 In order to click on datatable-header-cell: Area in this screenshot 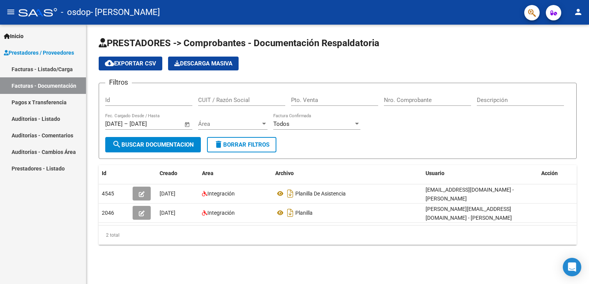, I will do `click(235, 173)`.